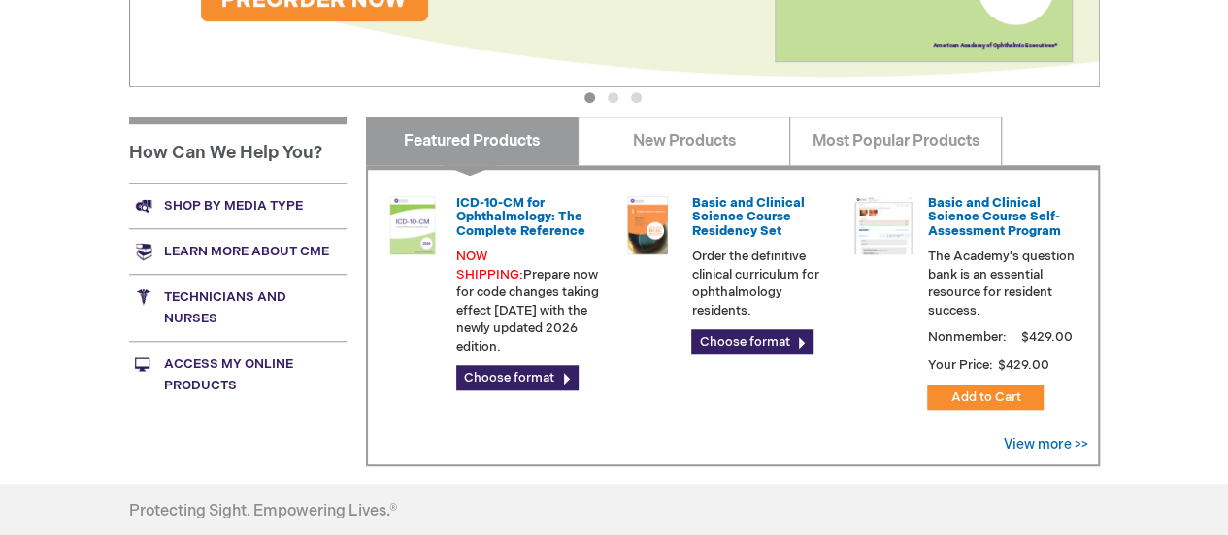 The height and width of the screenshot is (535, 1228). What do you see at coordinates (1000, 283) in the screenshot?
I see `p: The Academy's question bank is an essential resource for resident success.` at bounding box center [1000, 283].